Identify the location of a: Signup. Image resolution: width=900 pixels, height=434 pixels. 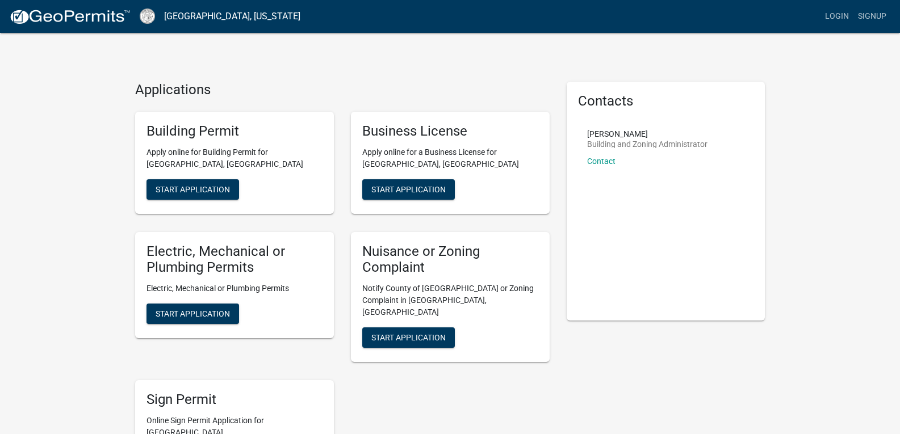
(872, 16).